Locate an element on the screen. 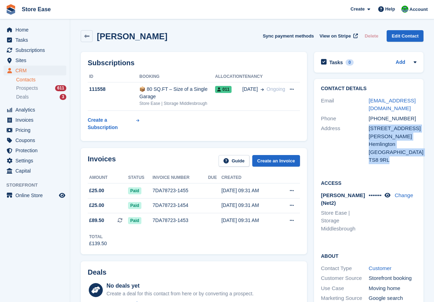 The height and width of the screenshot is (302, 434). h2: Contact Details is located at coordinates (369, 89).